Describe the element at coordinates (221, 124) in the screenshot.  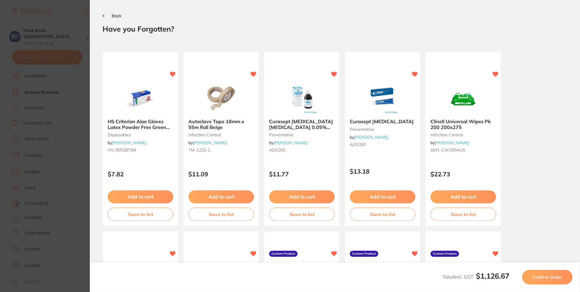
I see `b: Autoclave Tape 18mm x 55m Roll Beige` at that location.